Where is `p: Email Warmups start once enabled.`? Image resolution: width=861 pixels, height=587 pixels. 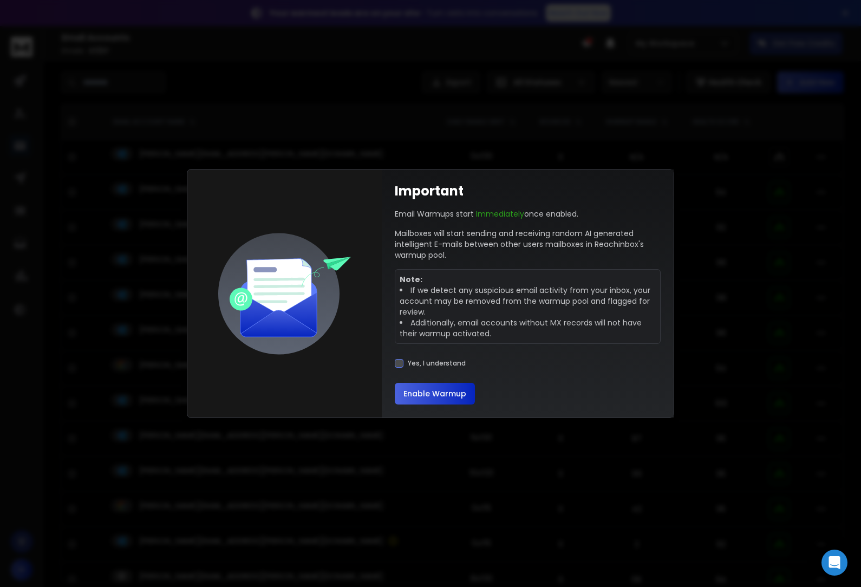 p: Email Warmups start once enabled. is located at coordinates (486, 214).